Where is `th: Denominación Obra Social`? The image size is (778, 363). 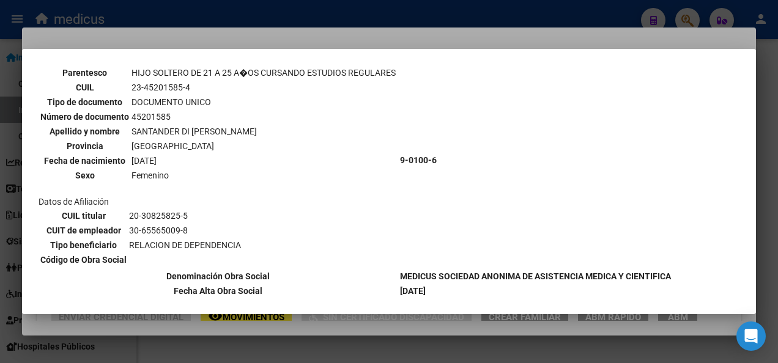 th: Denominación Obra Social is located at coordinates (218, 277).